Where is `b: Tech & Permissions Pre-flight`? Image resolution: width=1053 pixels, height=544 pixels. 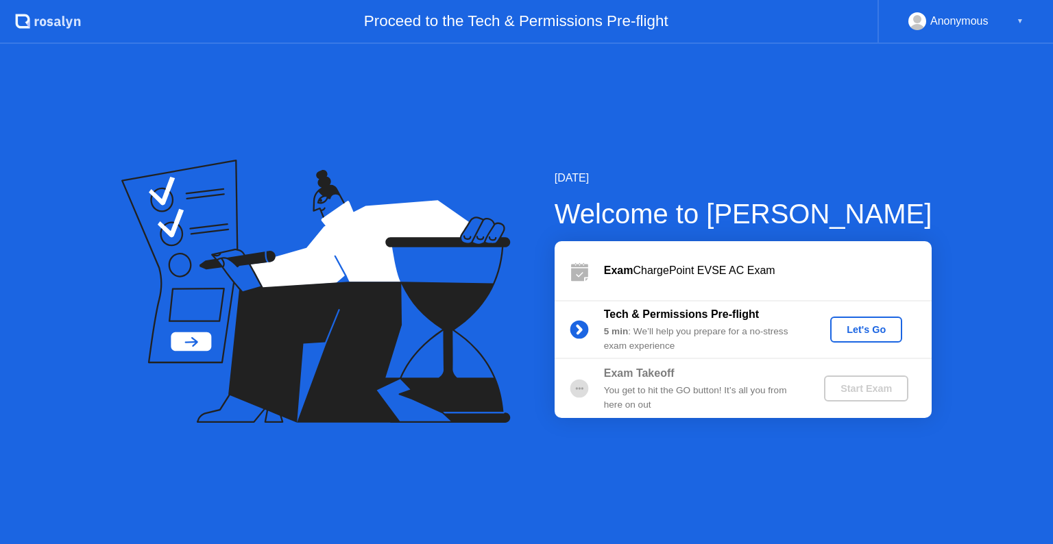
b: Tech & Permissions Pre-flight is located at coordinates (681, 314).